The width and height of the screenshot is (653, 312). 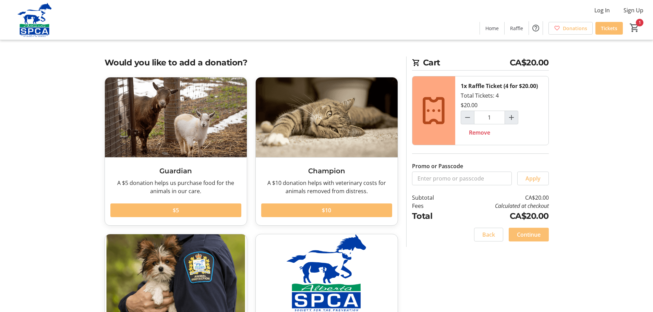 What do you see at coordinates (533, 178) in the screenshot?
I see `span: Apply` at bounding box center [533, 178].